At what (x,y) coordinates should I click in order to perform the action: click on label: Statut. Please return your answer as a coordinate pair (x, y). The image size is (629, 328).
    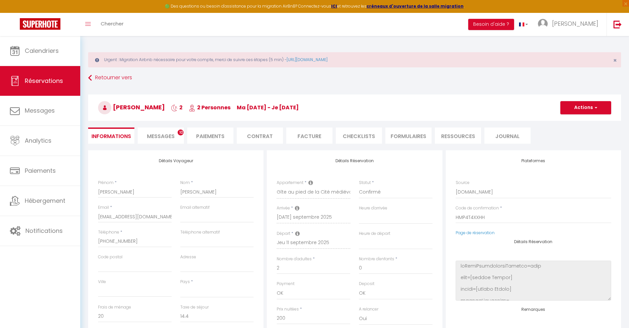
    Looking at the image, I should click on (365, 183).